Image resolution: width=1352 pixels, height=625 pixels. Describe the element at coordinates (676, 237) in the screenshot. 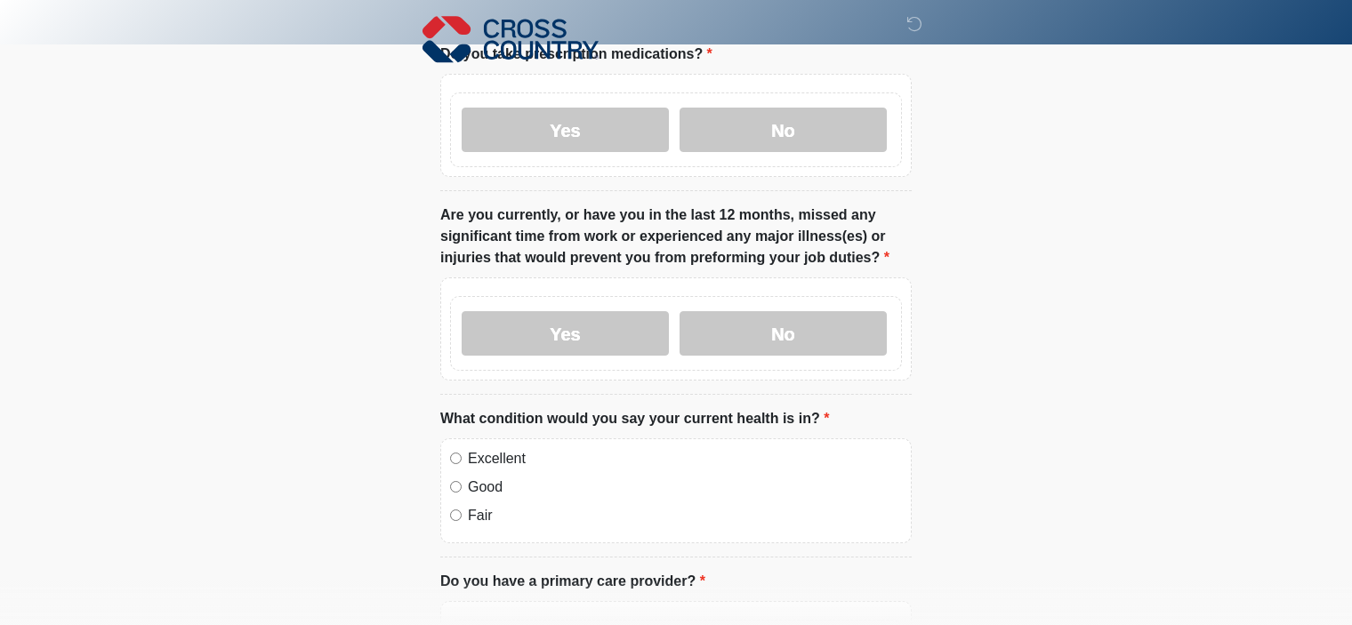

I see `label: Are you currently, or have you in the last 12 months, missed any significant time from work or ex...` at that location.